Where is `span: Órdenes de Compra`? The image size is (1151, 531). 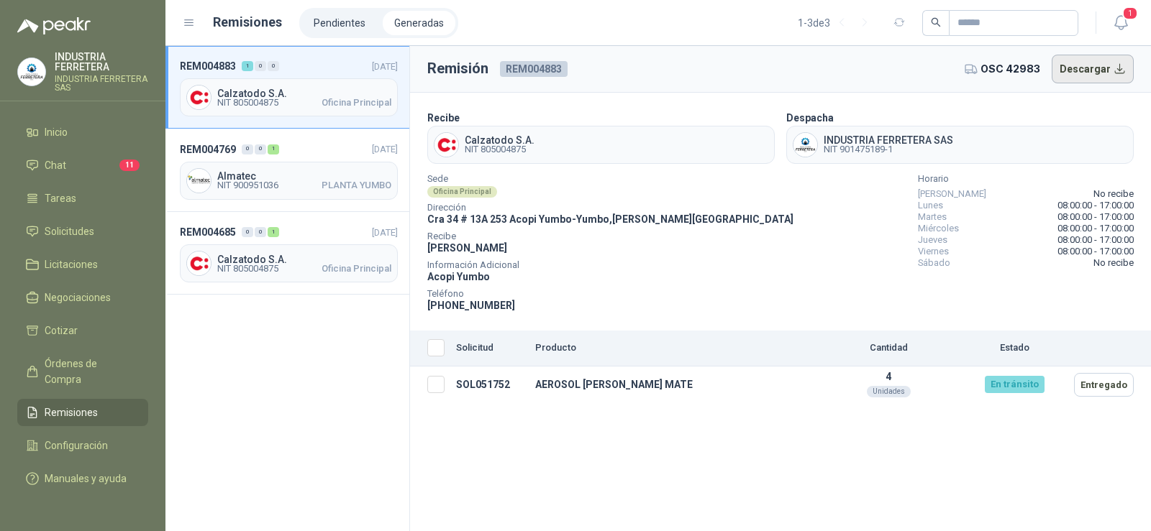
span: Órdenes de Compra is located at coordinates (89, 372).